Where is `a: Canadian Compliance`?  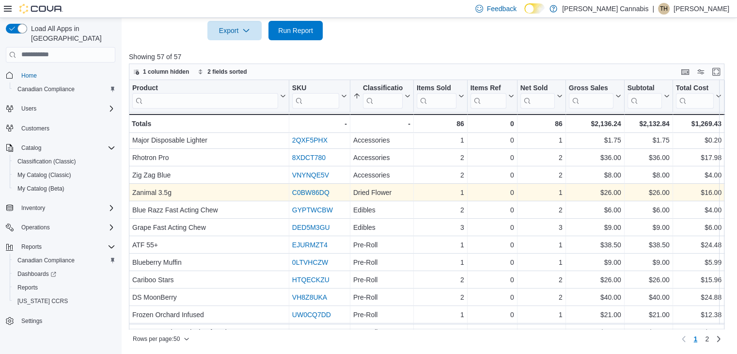
a: Canadian Compliance is located at coordinates (46, 260).